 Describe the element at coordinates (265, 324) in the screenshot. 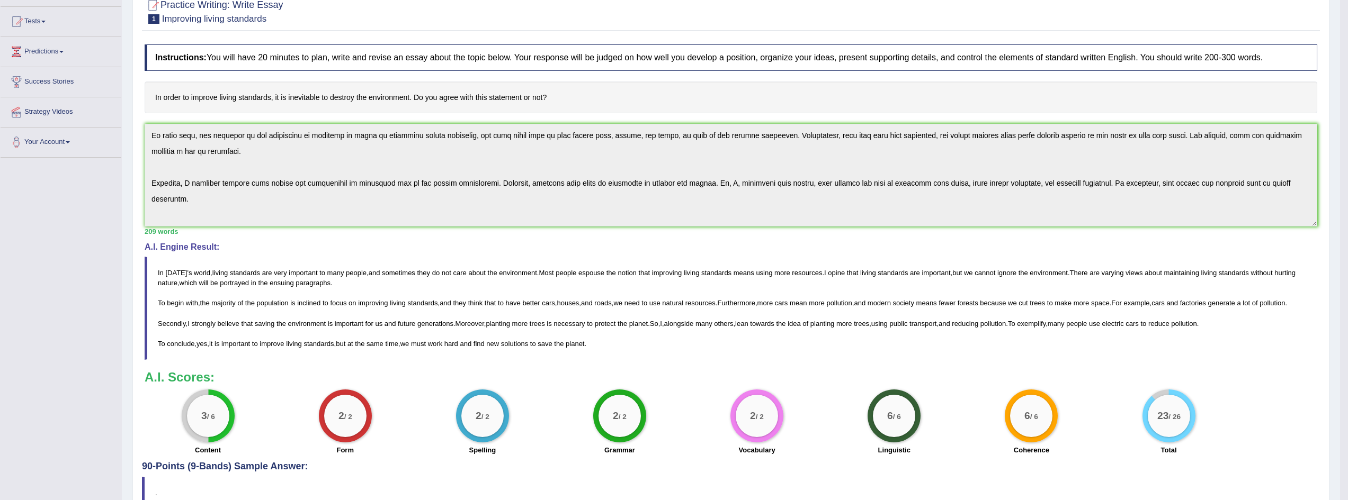

I see `span: saving` at that location.